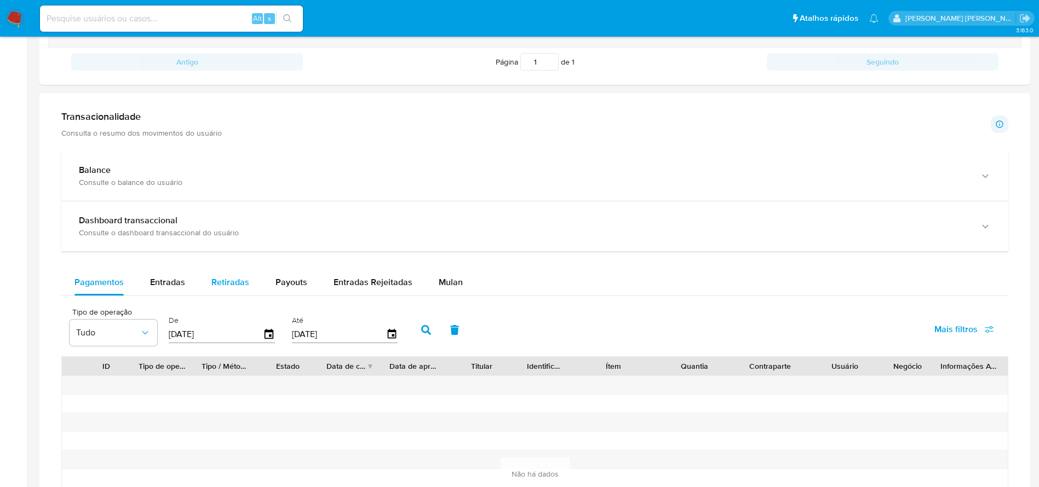  I want to click on button: Antigo, so click(187, 62).